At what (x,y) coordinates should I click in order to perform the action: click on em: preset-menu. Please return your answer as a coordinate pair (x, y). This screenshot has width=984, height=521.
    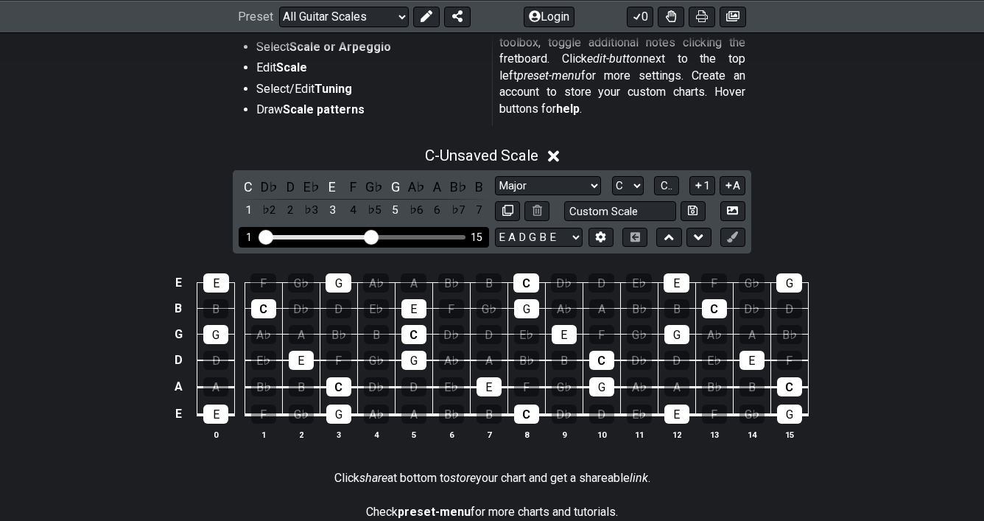
    Looking at the image, I should click on (549, 75).